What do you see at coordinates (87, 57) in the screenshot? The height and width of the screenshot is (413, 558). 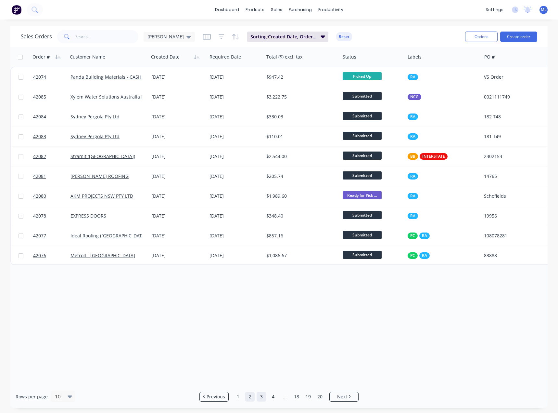 I see `div: Customer Name` at bounding box center [87, 57].